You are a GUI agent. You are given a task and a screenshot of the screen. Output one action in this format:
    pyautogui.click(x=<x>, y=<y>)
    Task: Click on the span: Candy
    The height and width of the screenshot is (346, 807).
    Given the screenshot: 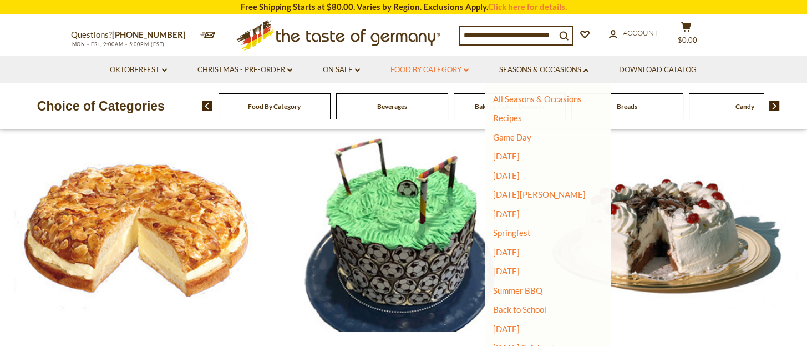 What is the action you would take?
    pyautogui.click(x=745, y=106)
    